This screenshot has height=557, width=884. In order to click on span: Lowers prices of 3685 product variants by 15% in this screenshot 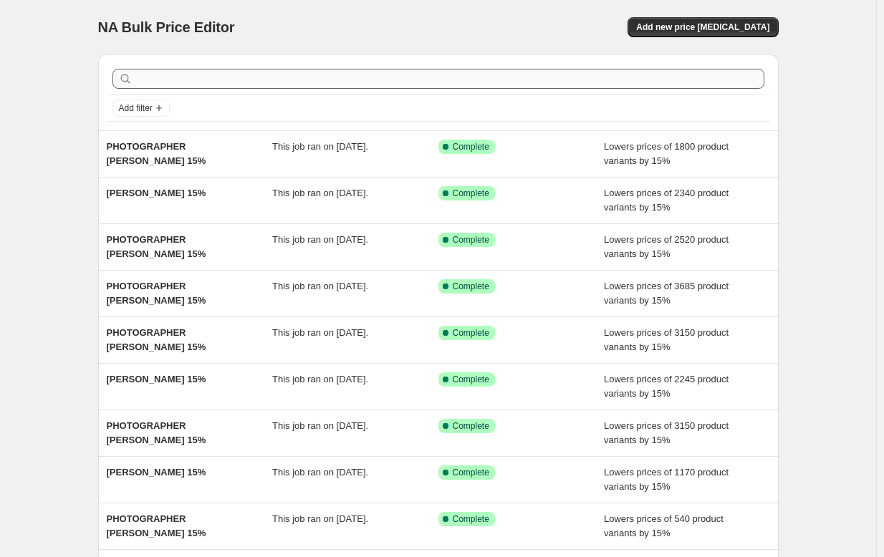, I will do `click(666, 293)`.